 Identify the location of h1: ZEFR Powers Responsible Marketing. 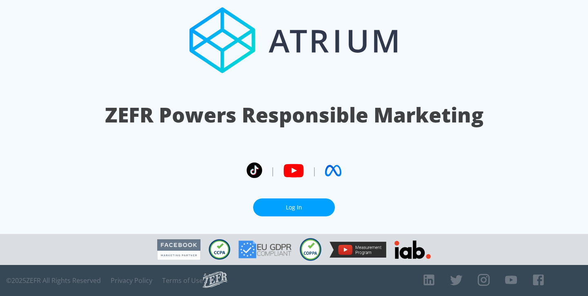
(294, 115).